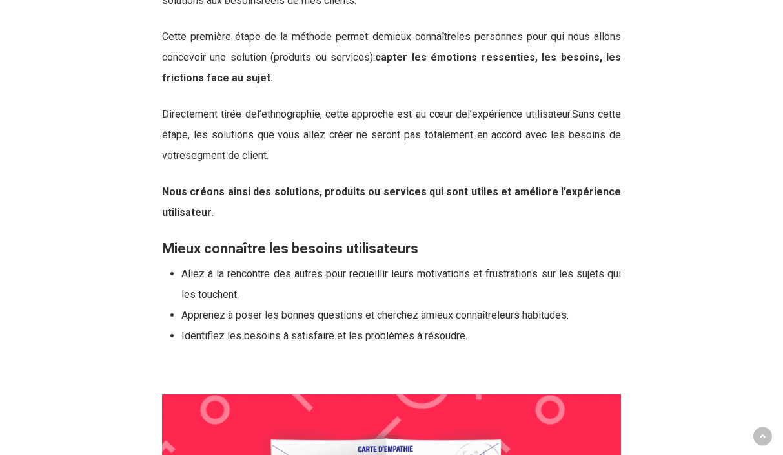 The height and width of the screenshot is (455, 783). Describe the element at coordinates (401, 284) in the screenshot. I see `span: Allez à la rencontre des autres pour recueillir leurs motivations et frustrations sur les sujets ...` at that location.